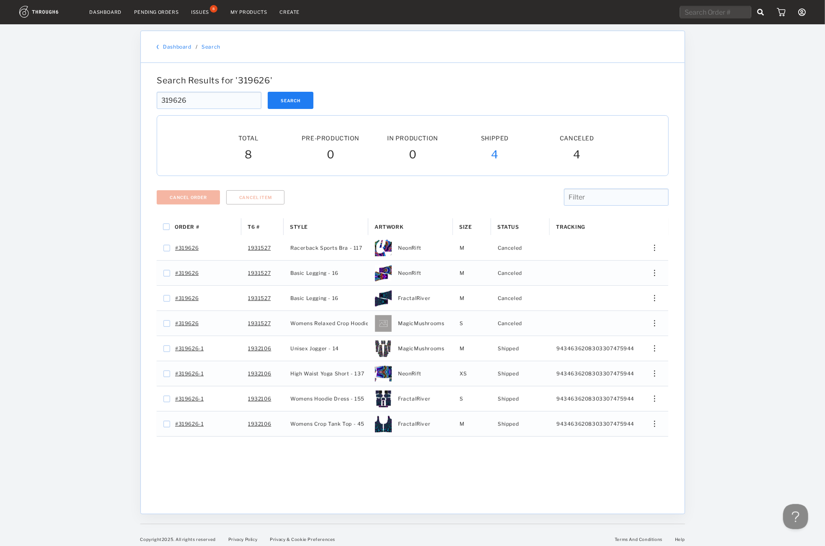  What do you see at coordinates (465, 227) in the screenshot?
I see `span: Size` at bounding box center [465, 227].